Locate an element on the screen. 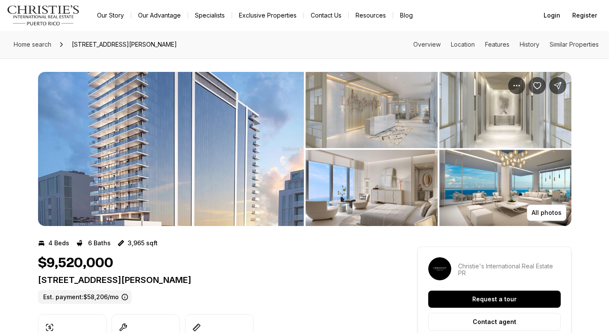 This screenshot has height=333, width=609. button: Save Property: 1149 ASHFORD AVENUE VANDERBILT RESIDENCES #1602 is located at coordinates (538, 86).